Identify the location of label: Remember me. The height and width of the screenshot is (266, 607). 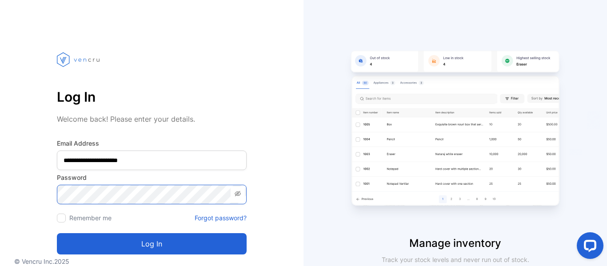
(90, 218).